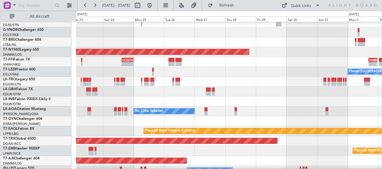  Describe the element at coordinates (118, 19) in the screenshot. I see `div: Sun 24` at that location.